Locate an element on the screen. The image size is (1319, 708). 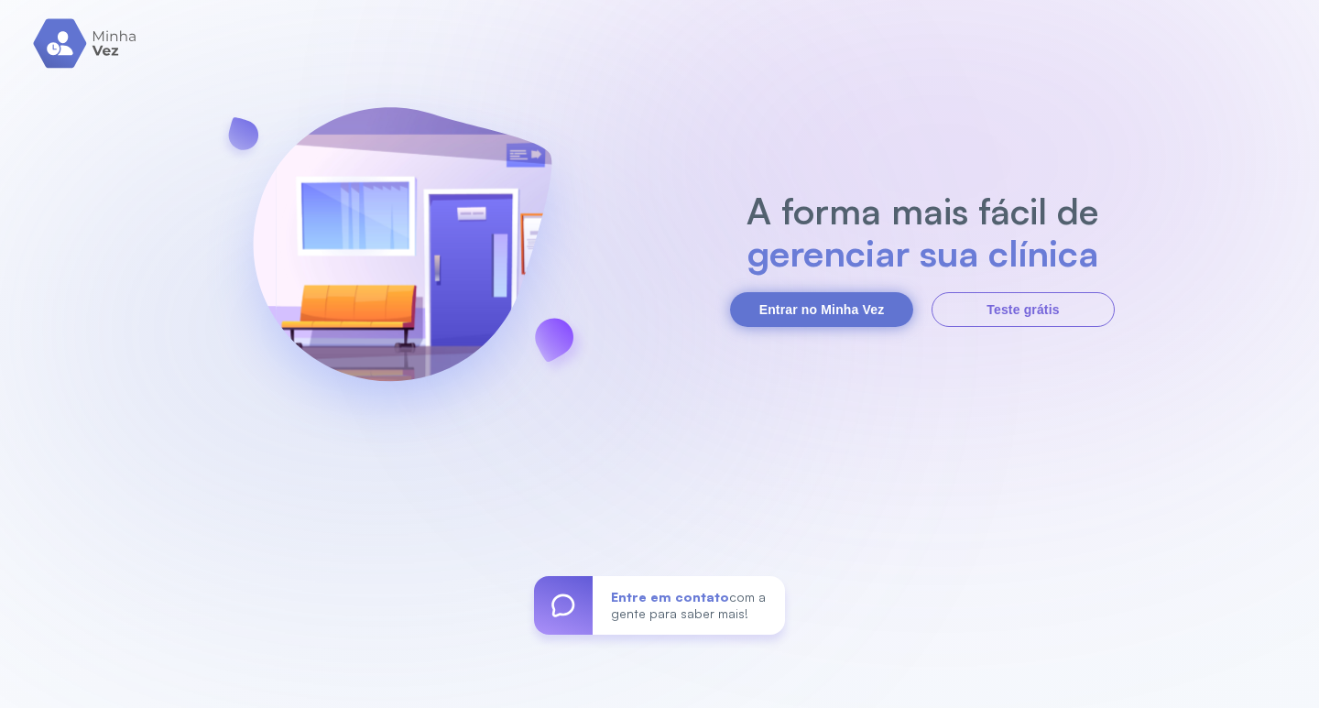
h2: gerenciar sua clínica is located at coordinates (923, 253).